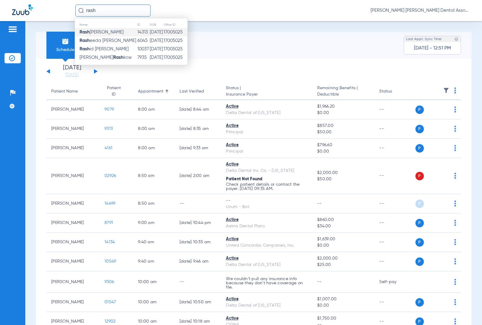 The image size is (482, 325). Describe the element at coordinates (109, 223) in the screenshot. I see `span: 8791` at that location.